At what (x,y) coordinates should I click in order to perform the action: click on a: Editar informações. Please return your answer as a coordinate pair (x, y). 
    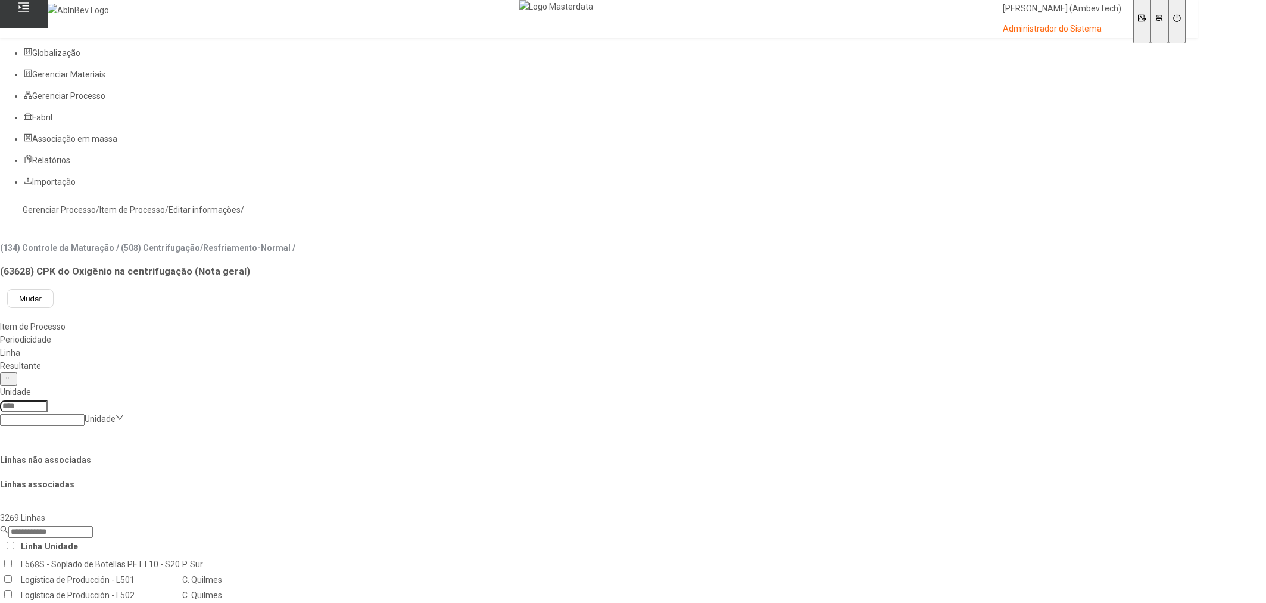
    Looking at the image, I should click on (204, 210).